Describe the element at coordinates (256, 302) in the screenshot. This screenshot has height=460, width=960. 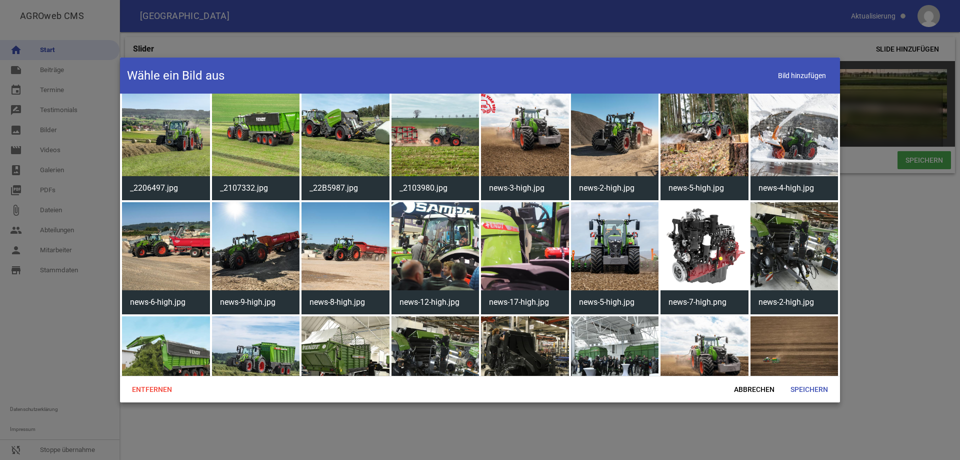
I see `span: news-9-high.jpg` at that location.